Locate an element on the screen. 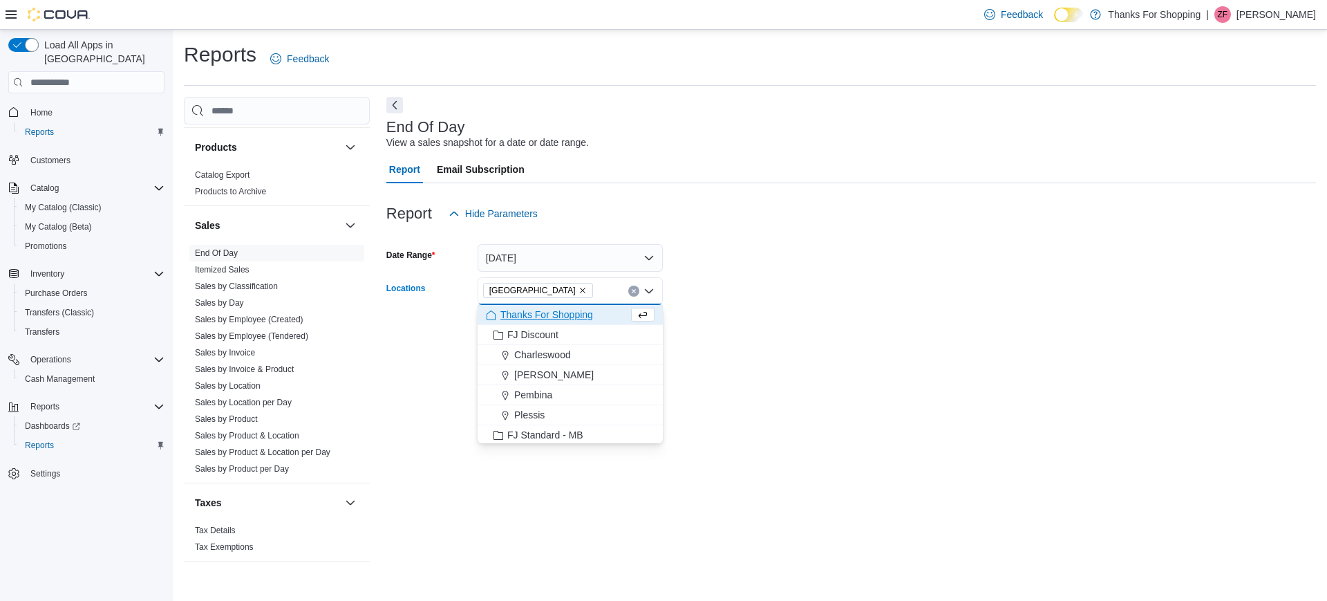  button: Hide Parameters is located at coordinates (493, 214).